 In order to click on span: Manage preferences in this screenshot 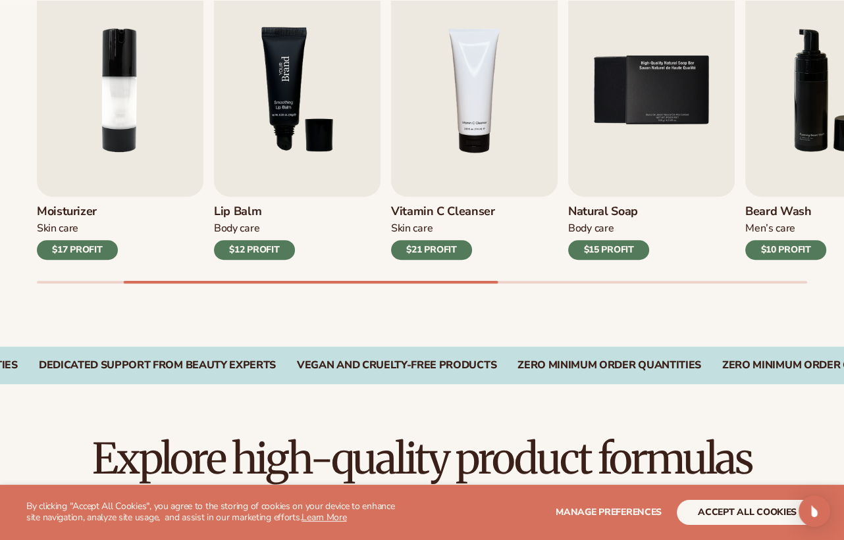, I will do `click(608, 512)`.